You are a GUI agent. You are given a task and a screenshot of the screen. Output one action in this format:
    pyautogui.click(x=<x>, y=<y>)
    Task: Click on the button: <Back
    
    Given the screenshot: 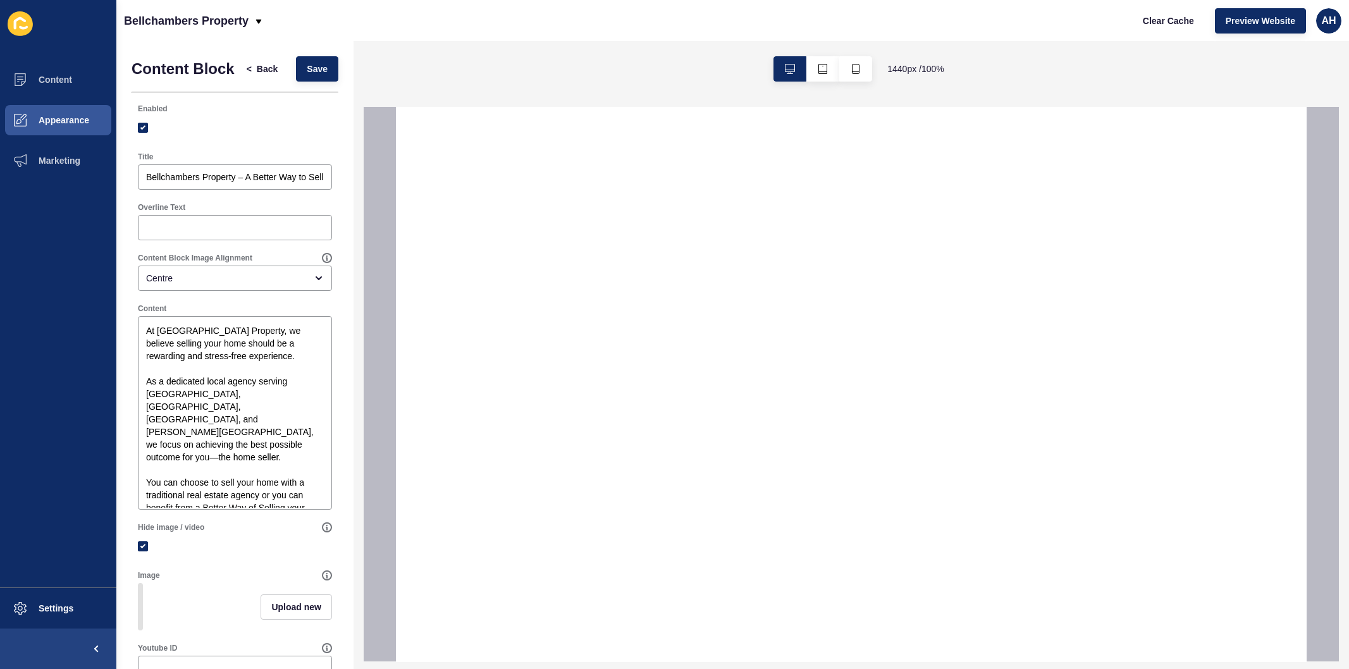 What is the action you would take?
    pyautogui.click(x=262, y=69)
    